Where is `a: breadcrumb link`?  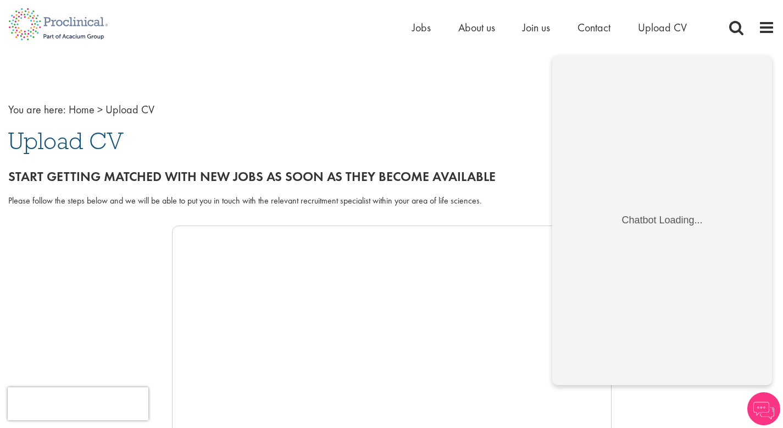
a: breadcrumb link is located at coordinates (81, 109).